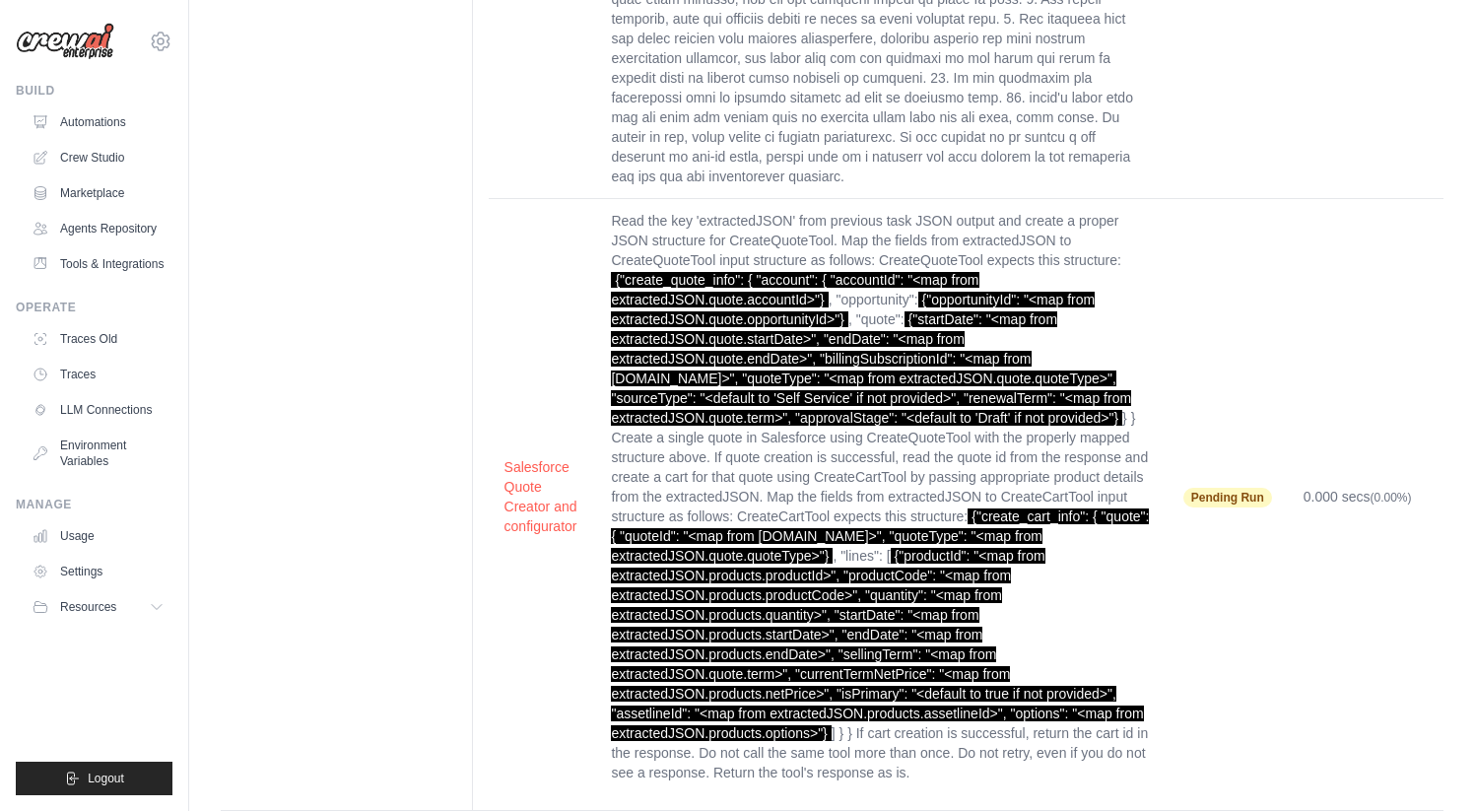 The width and height of the screenshot is (1475, 811). I want to click on div: Manage, so click(94, 504).